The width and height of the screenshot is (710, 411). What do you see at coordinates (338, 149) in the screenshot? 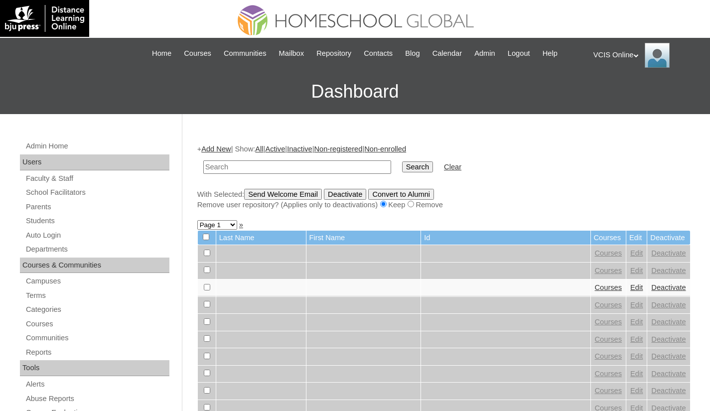
I see `a: Non-registered` at bounding box center [338, 149].